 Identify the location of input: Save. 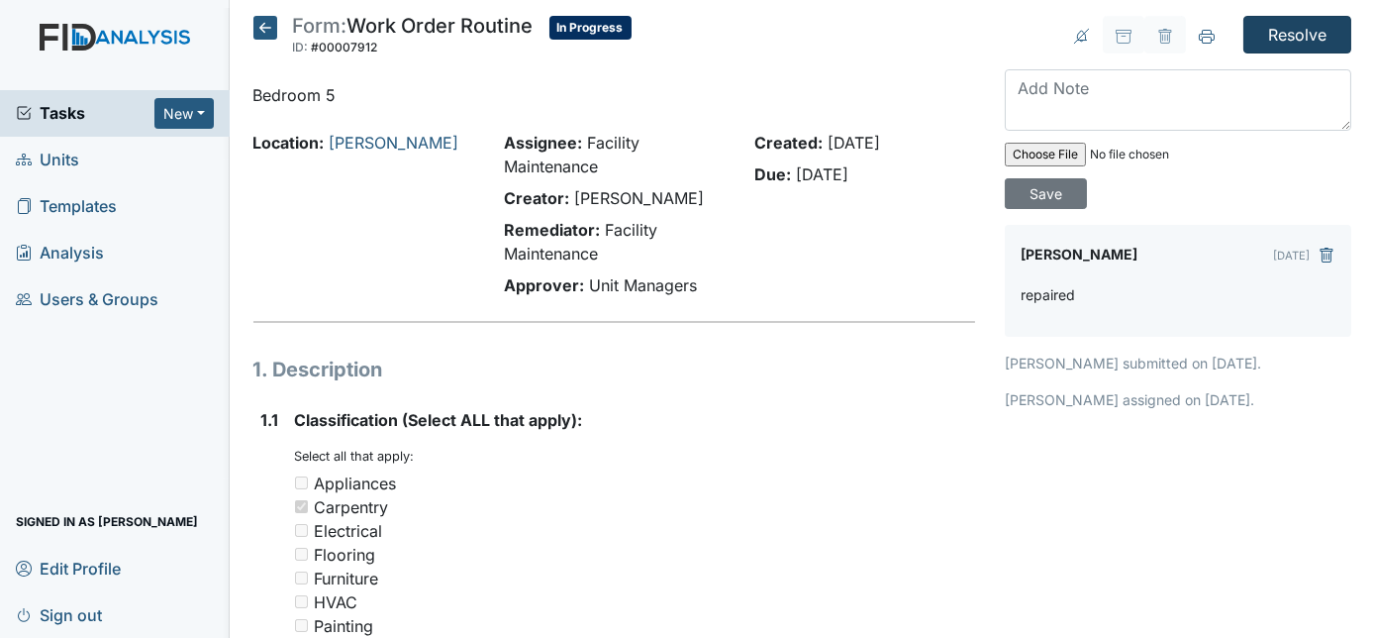
(1046, 193).